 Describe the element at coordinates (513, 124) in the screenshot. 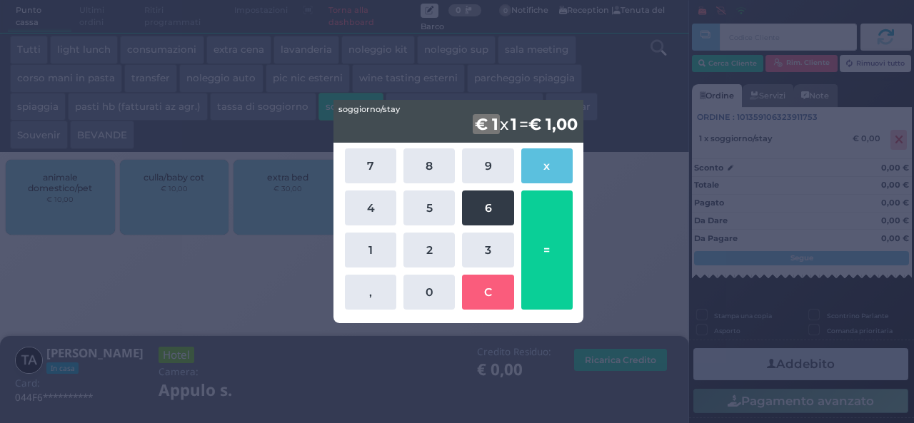

I see `b: 1` at that location.